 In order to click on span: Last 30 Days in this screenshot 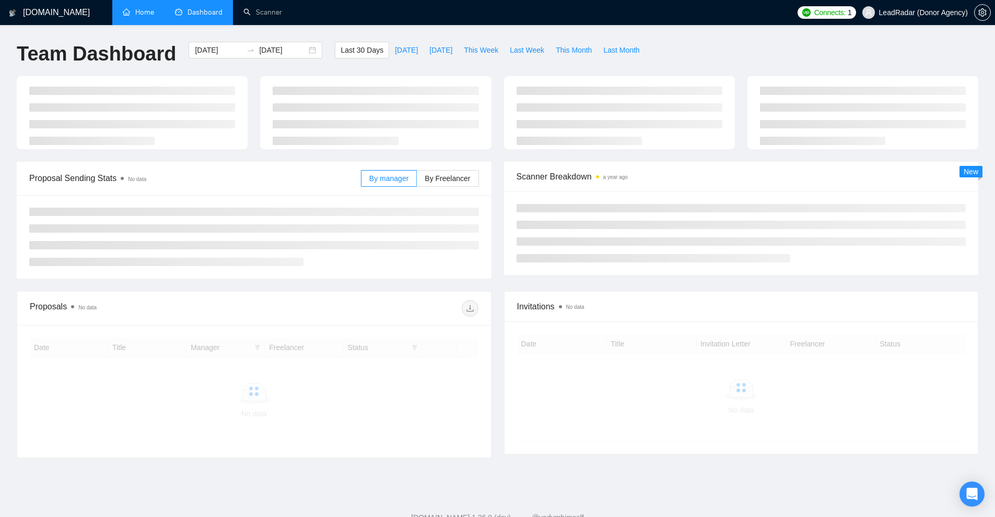, I will do `click(362, 50)`.